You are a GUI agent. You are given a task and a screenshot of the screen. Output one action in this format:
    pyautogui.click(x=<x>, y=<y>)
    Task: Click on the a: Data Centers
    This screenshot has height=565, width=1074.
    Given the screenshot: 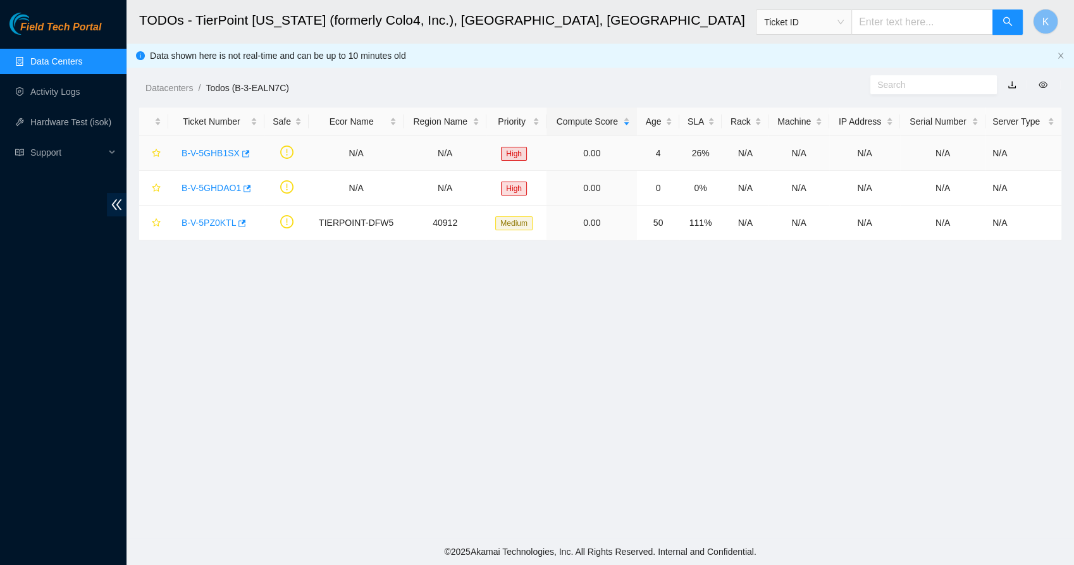 What is the action you would take?
    pyautogui.click(x=56, y=61)
    